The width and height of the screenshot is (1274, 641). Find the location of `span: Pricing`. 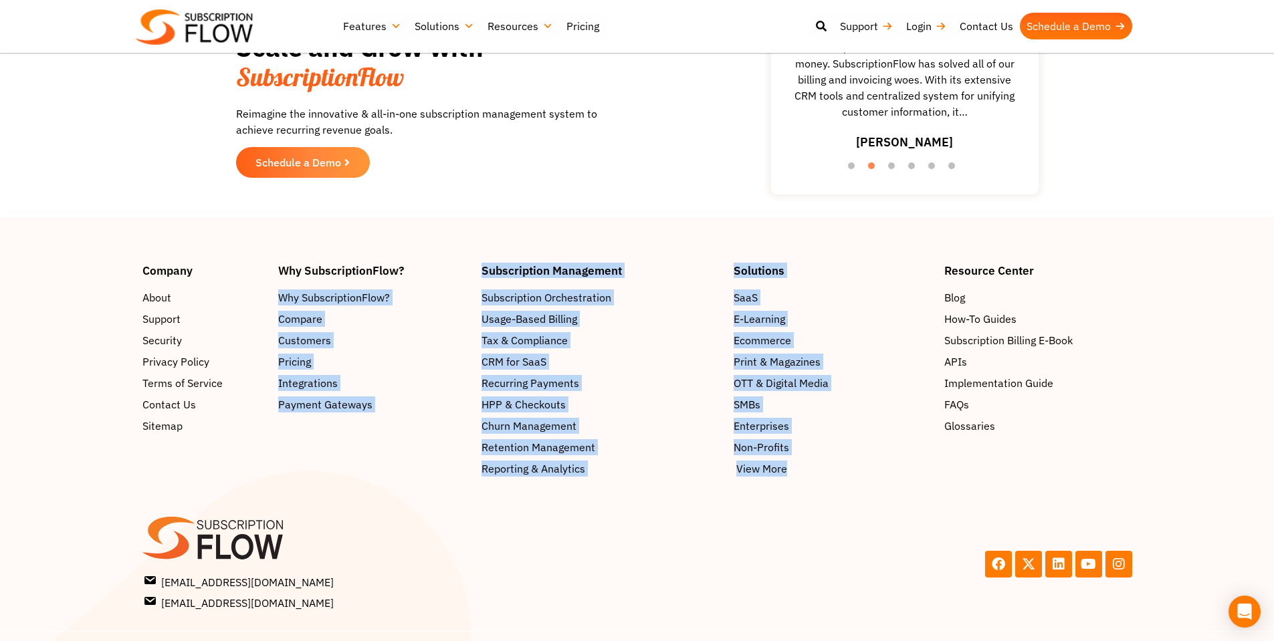

span: Pricing is located at coordinates (294, 362).